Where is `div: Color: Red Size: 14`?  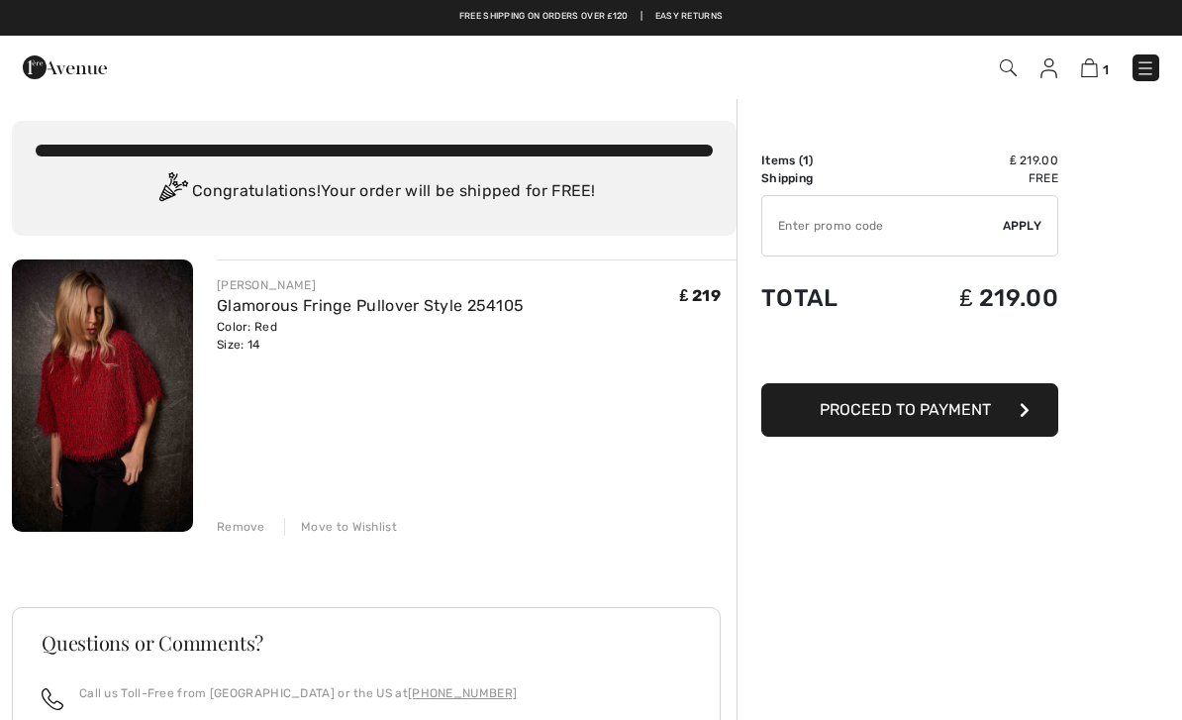 div: Color: Red Size: 14 is located at coordinates (370, 336).